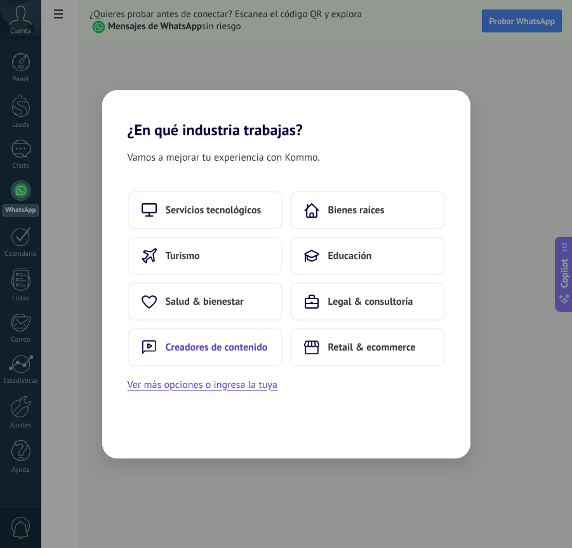 The height and width of the screenshot is (548, 572). Describe the element at coordinates (367, 210) in the screenshot. I see `button: Bienes raíces` at that location.